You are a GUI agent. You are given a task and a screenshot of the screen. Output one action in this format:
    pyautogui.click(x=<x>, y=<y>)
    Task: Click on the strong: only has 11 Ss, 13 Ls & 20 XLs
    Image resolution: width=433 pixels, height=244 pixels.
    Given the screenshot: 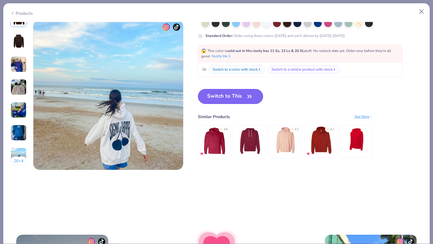 What is the action you would take?
    pyautogui.click(x=280, y=51)
    